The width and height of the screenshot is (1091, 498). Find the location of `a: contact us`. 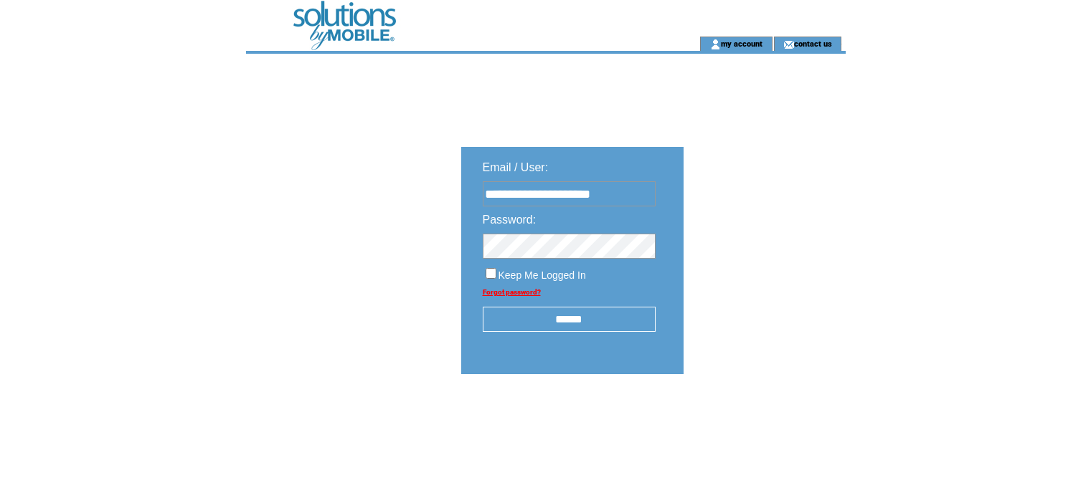

a: contact us is located at coordinates (812, 43).